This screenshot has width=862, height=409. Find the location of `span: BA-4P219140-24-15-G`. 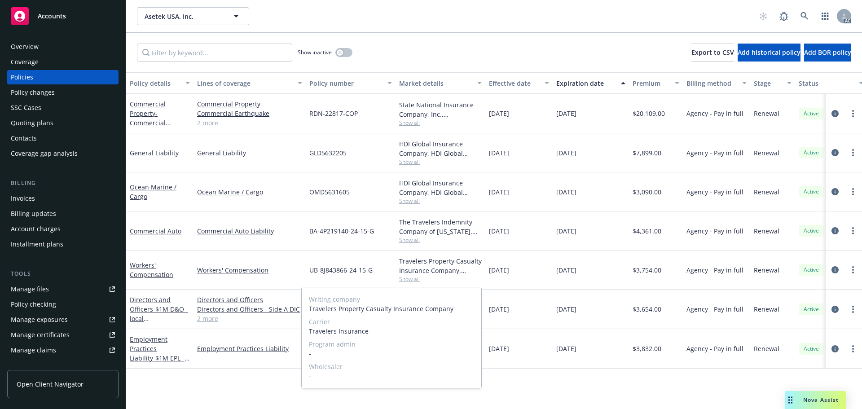

span: BA-4P219140-24-15-G is located at coordinates (342, 231).